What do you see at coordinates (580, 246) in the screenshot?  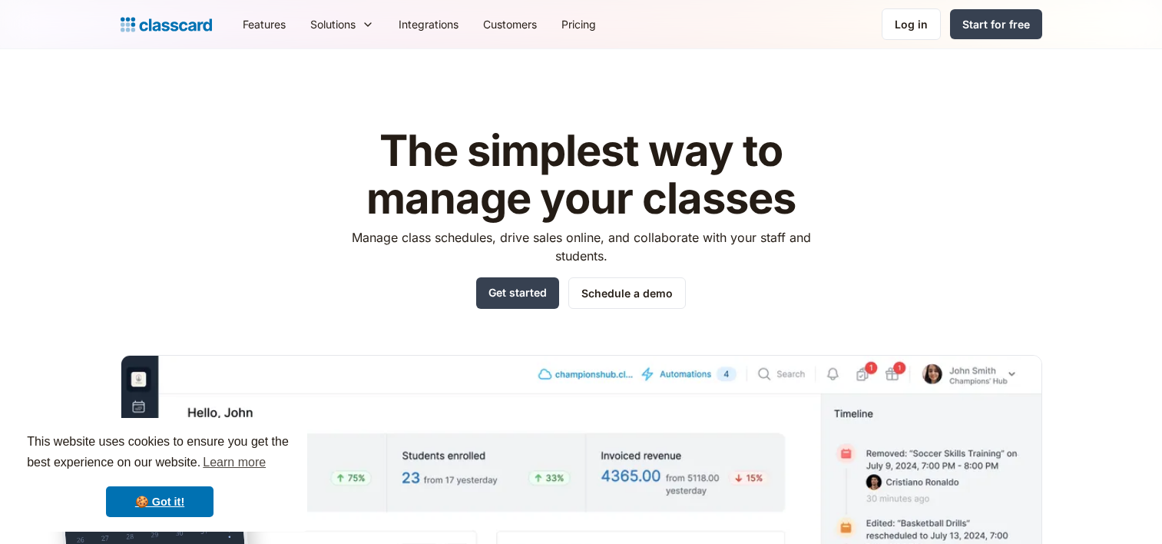 I see `p: Manage class schedules, drive sales online, and collaborate with your staff and students.` at bounding box center [580, 246].